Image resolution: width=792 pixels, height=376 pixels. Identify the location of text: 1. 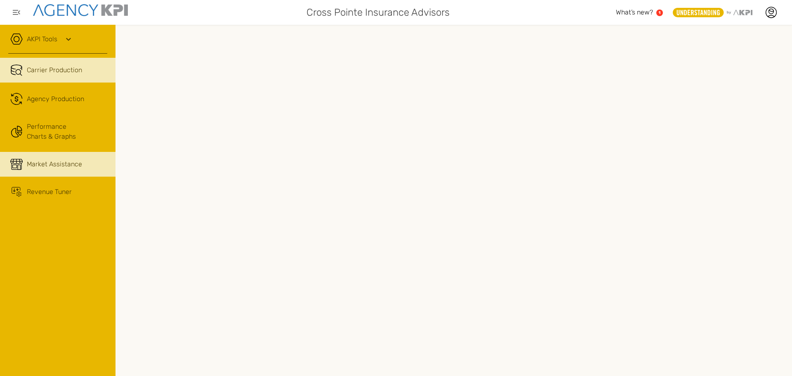
(660, 12).